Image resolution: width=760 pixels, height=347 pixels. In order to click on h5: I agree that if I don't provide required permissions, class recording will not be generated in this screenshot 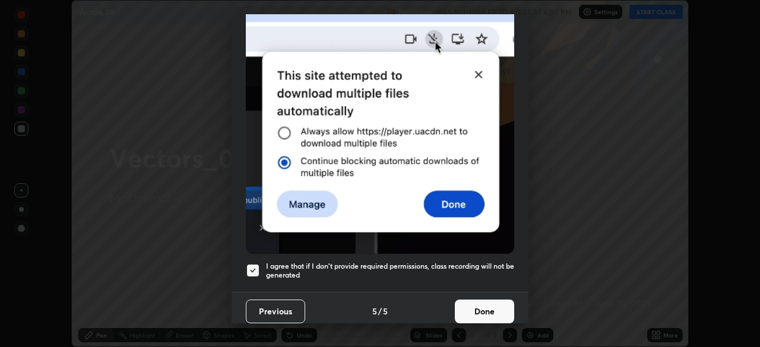, I will do `click(390, 271)`.